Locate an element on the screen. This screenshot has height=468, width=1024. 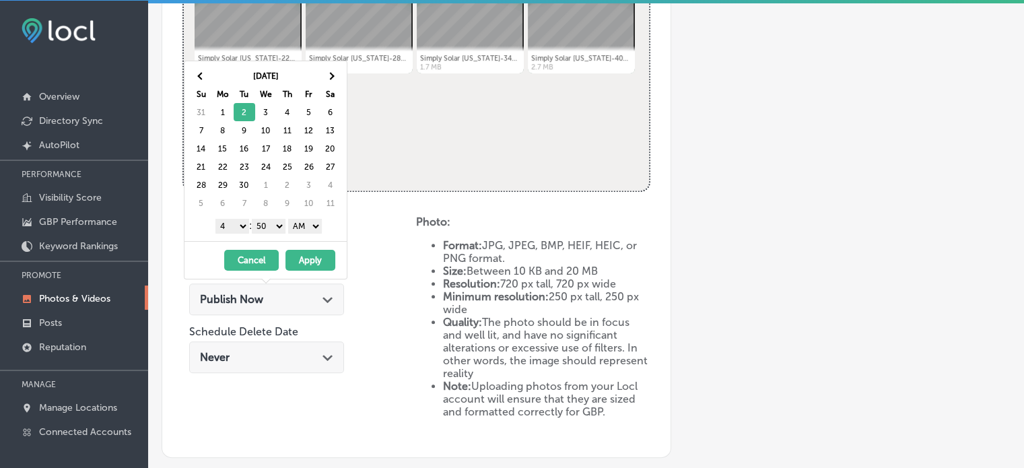
p: Photos & Videos is located at coordinates (75, 298).